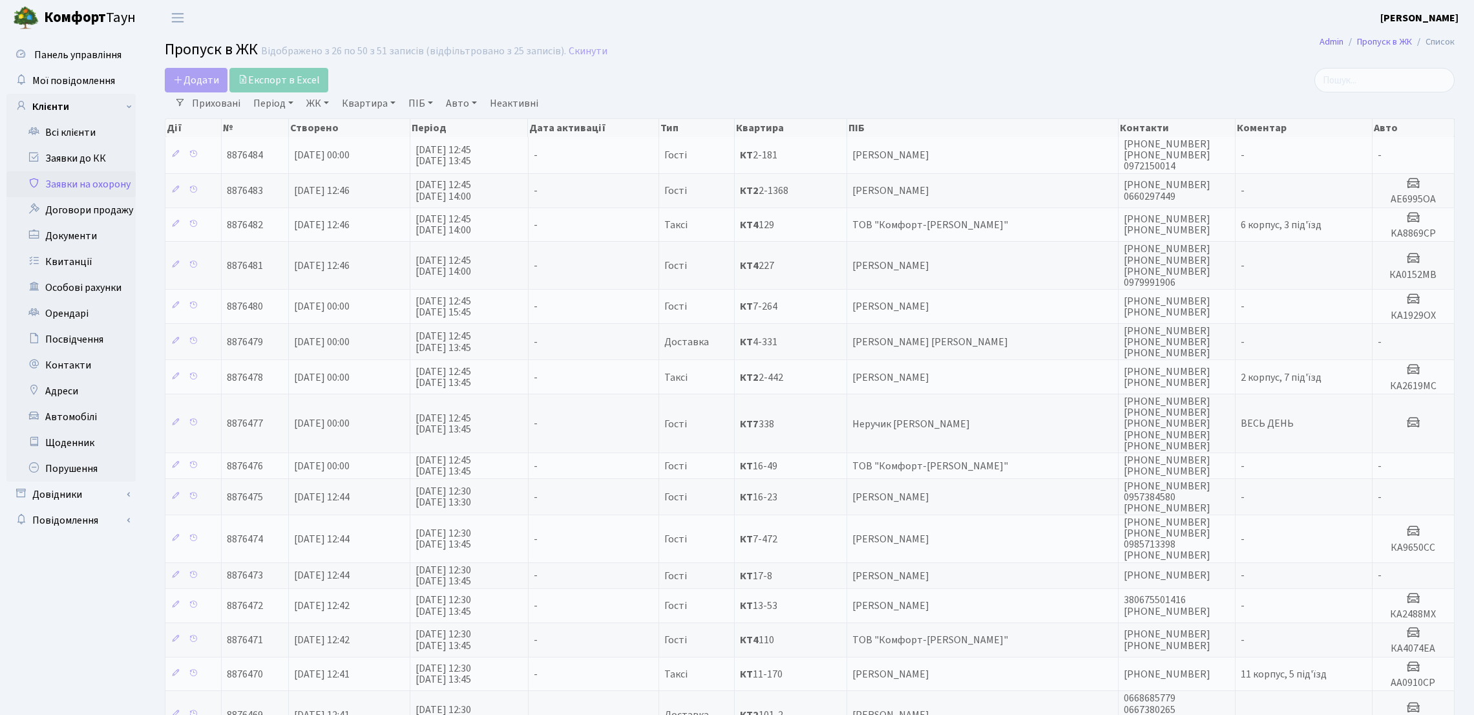 The width and height of the screenshot is (1474, 715). I want to click on span: 7-264, so click(790, 306).